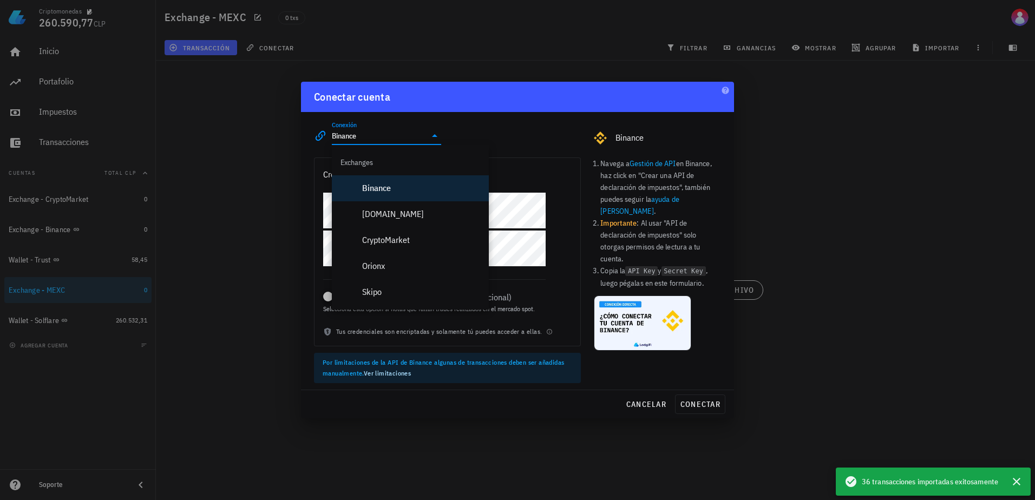 The height and width of the screenshot is (500, 1035). I want to click on div: Selecciona esta opción si notas que faltan trades realizados en el mercado spot., so click(434, 309).